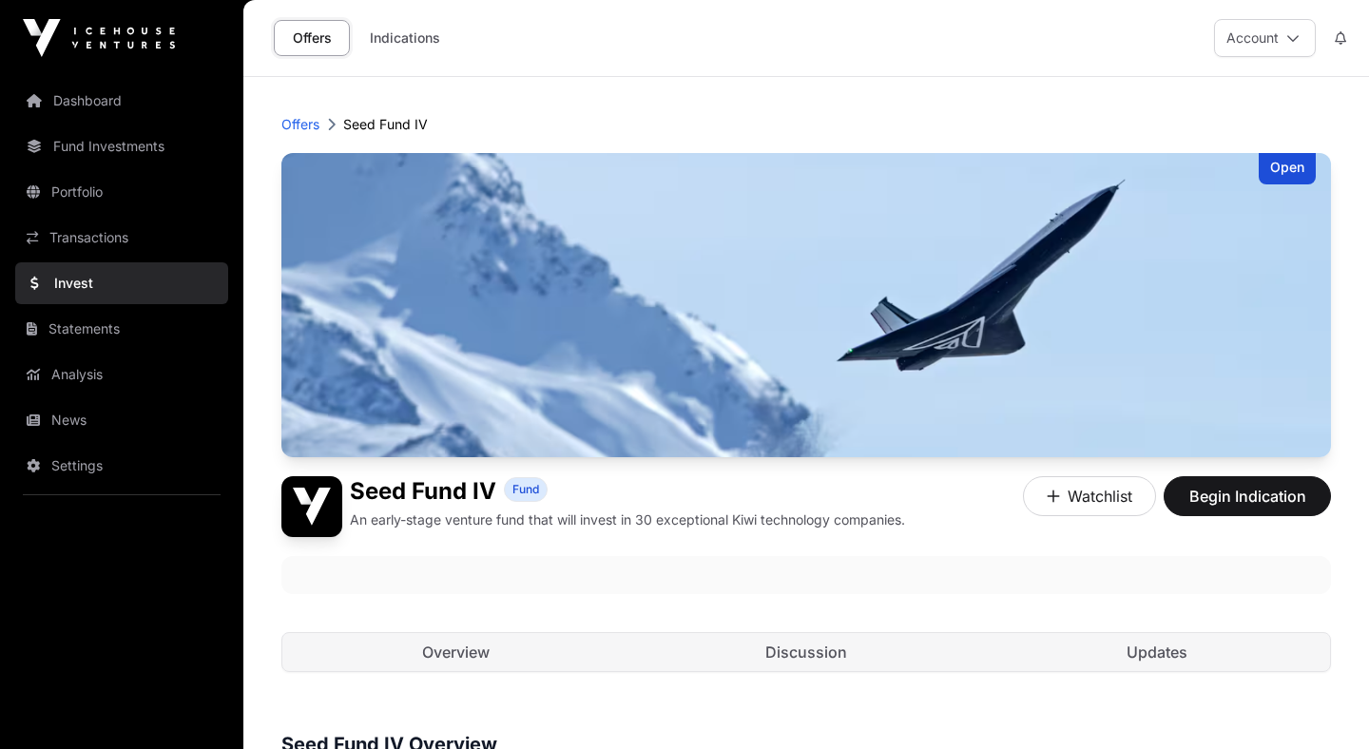 This screenshot has height=749, width=1369. What do you see at coordinates (1264, 38) in the screenshot?
I see `button: Account` at bounding box center [1264, 38].